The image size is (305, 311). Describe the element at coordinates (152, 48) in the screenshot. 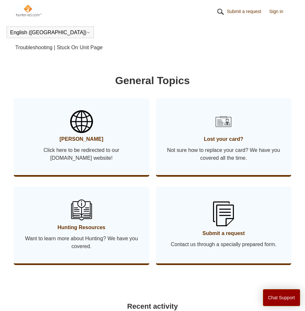

I see `a: Troubleshooting | Stuck On Unit Page` at that location.